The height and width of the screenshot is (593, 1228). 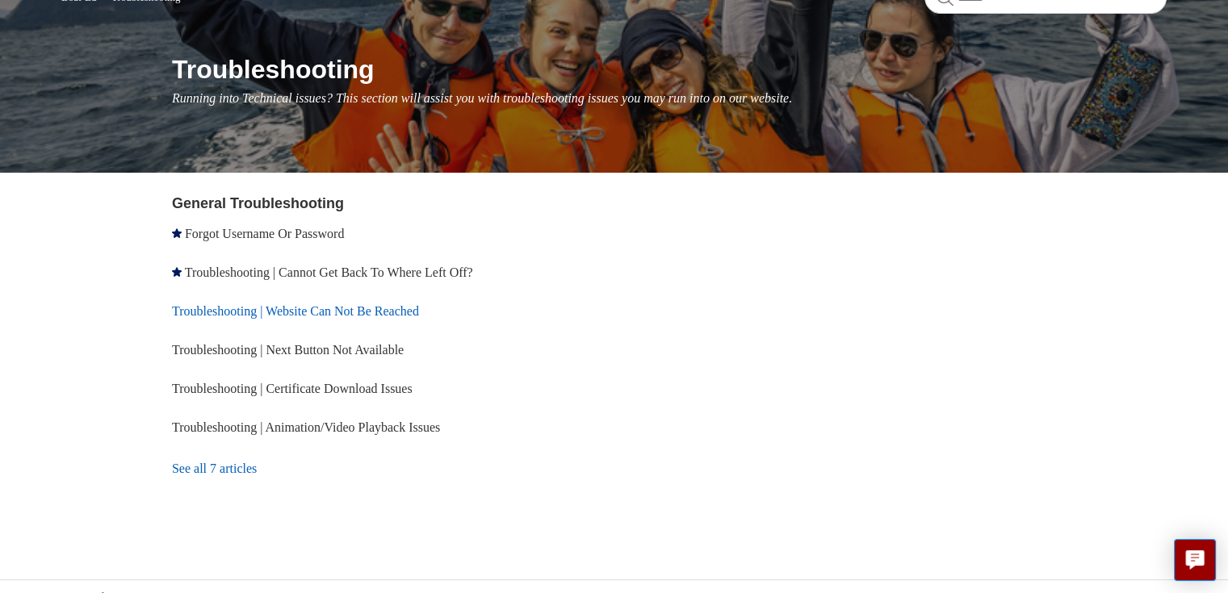 What do you see at coordinates (296, 311) in the screenshot?
I see `a: Troubleshooting | Website Can Not Be Reached` at bounding box center [296, 311].